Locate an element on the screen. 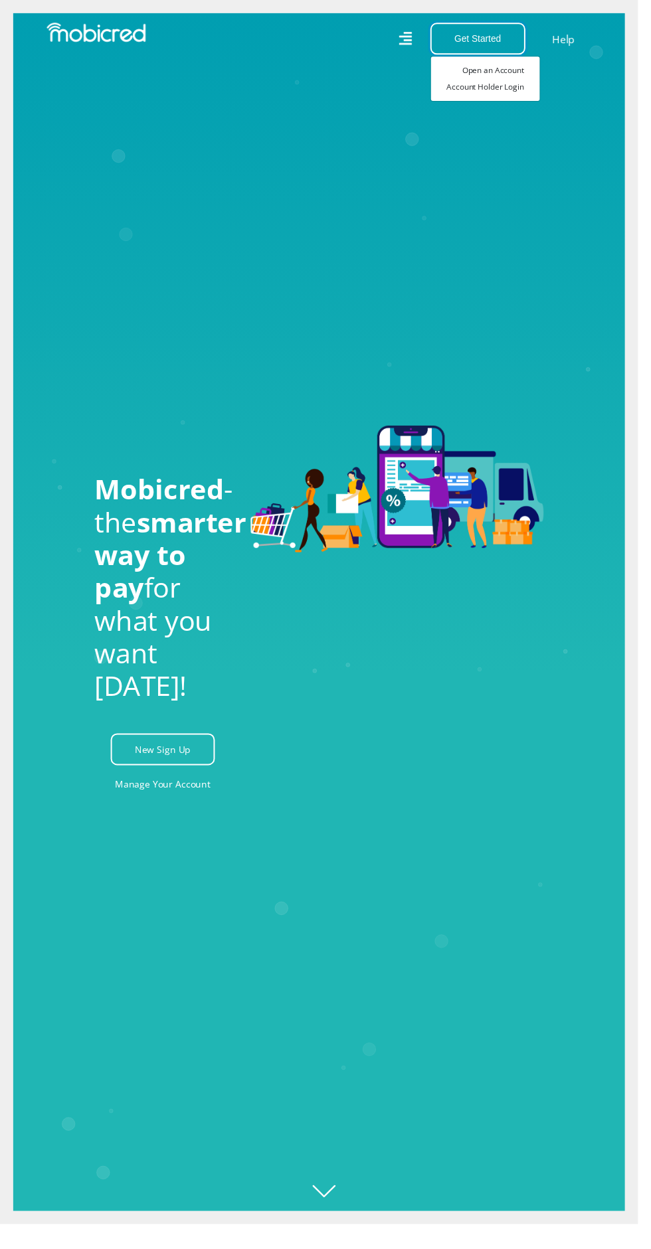 Image resolution: width=651 pixels, height=1249 pixels. img: Mobicred is located at coordinates (98, 33).